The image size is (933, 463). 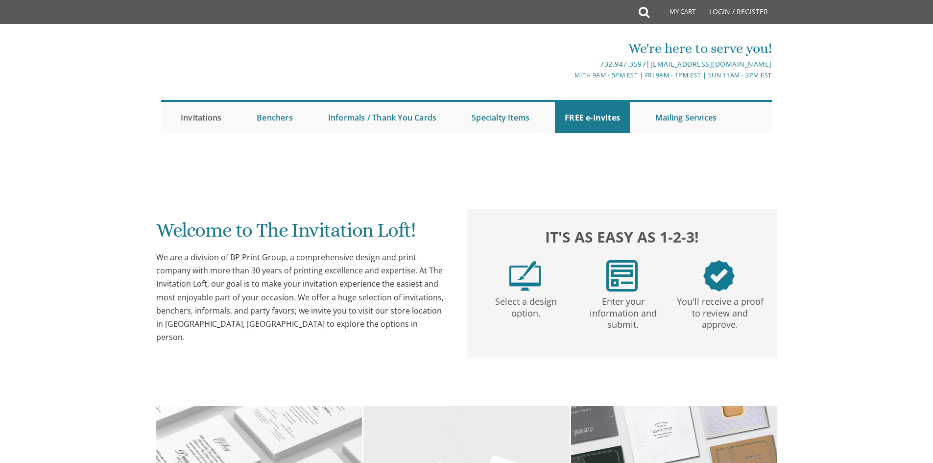 What do you see at coordinates (622, 276) in the screenshot?
I see `img: step2.png` at bounding box center [622, 276].